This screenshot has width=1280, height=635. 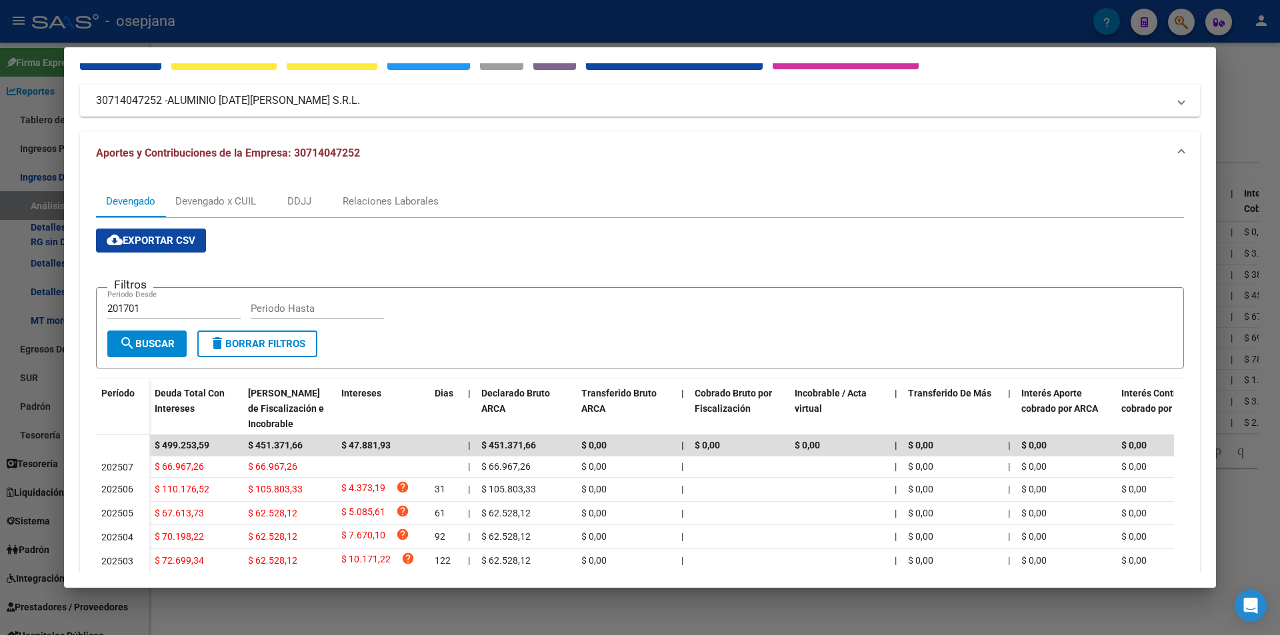 What do you see at coordinates (953, 409) in the screenshot?
I see `datatable-header-cell: Transferido De Más` at bounding box center [953, 409].